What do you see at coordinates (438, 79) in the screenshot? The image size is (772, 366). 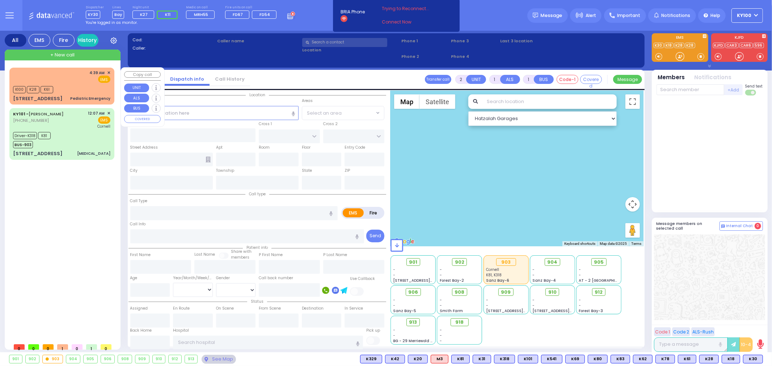 I see `button: Transfer call` at bounding box center [438, 79].